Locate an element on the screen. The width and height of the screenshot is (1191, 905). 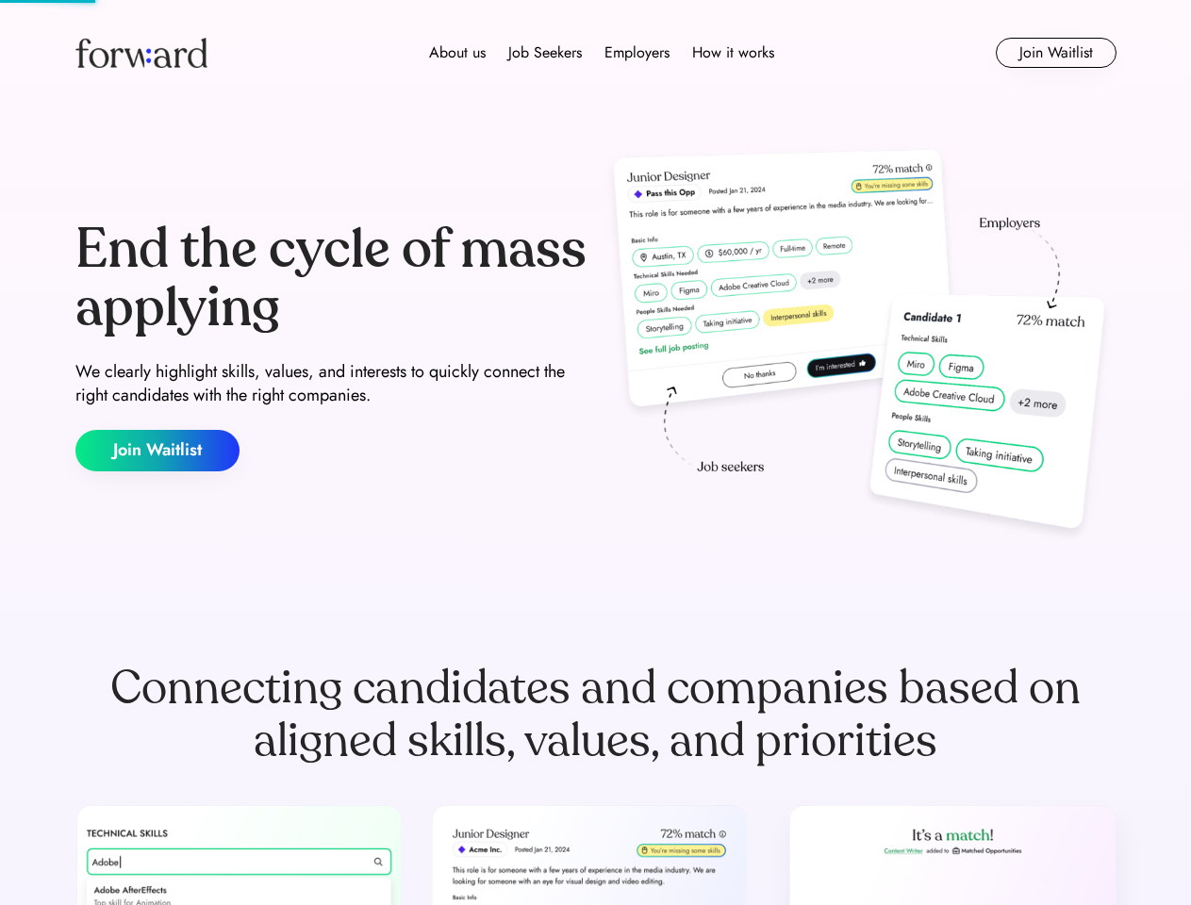
div: About us is located at coordinates (457, 53).